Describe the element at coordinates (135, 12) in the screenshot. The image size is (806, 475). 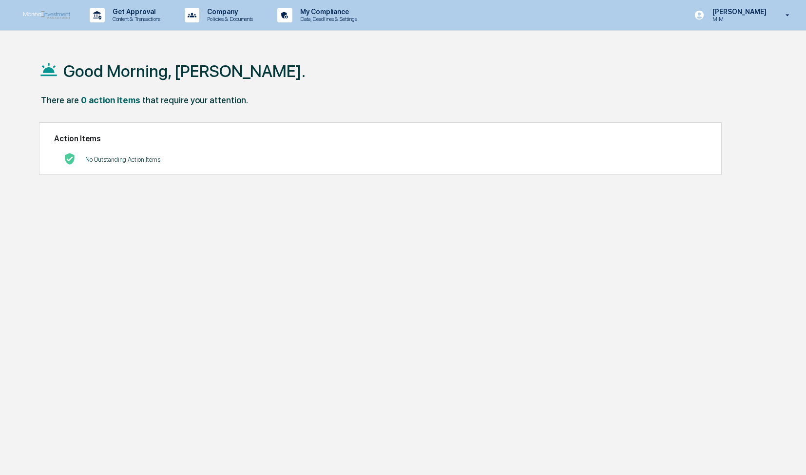
I see `p: Get Approval` at that location.